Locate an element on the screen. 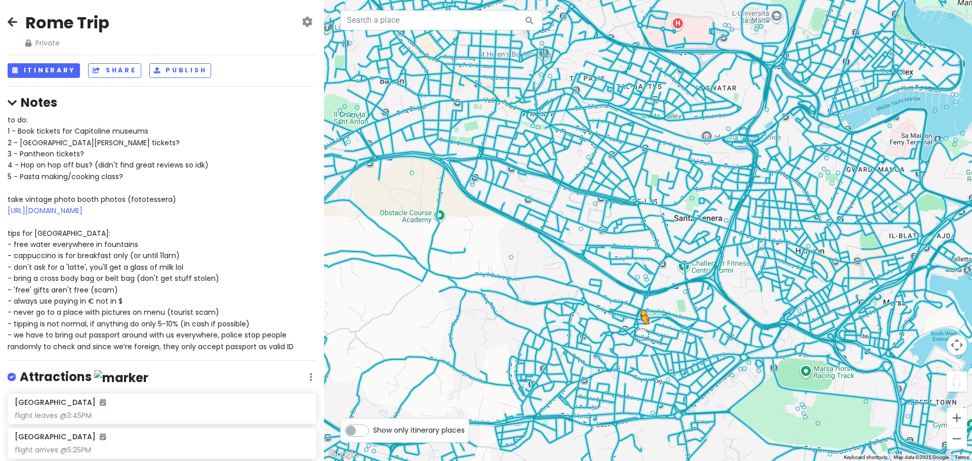 This screenshot has width=972, height=461. span: Map data ©2025 Google is located at coordinates (921, 457).